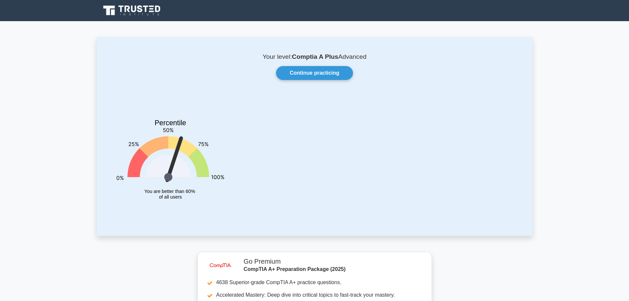  What do you see at coordinates (315, 56) in the screenshot?
I see `b: Comptia A Plus` at bounding box center [315, 56].